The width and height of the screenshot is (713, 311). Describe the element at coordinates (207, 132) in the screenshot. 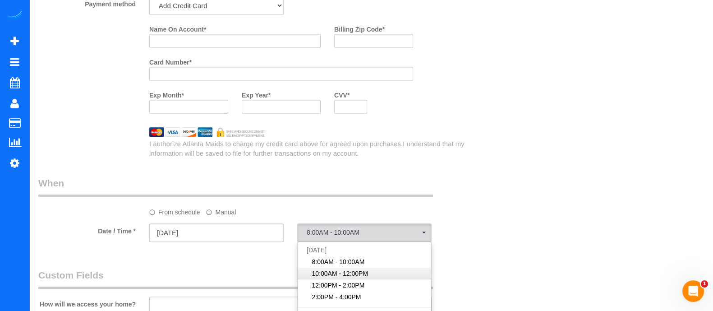

I see `img: credit cards` at that location.